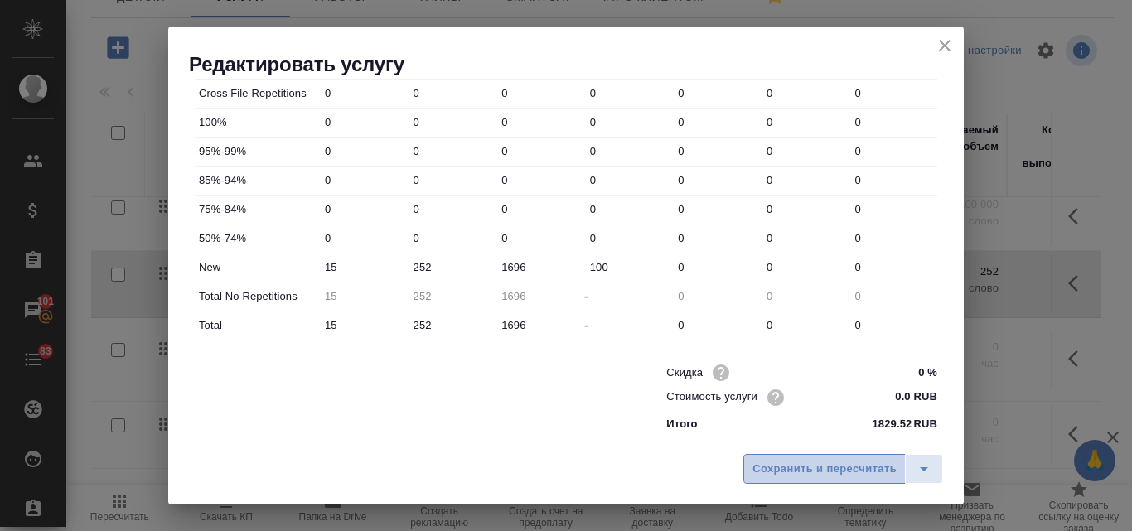  I want to click on p: Cross File Repetitions, so click(257, 94).